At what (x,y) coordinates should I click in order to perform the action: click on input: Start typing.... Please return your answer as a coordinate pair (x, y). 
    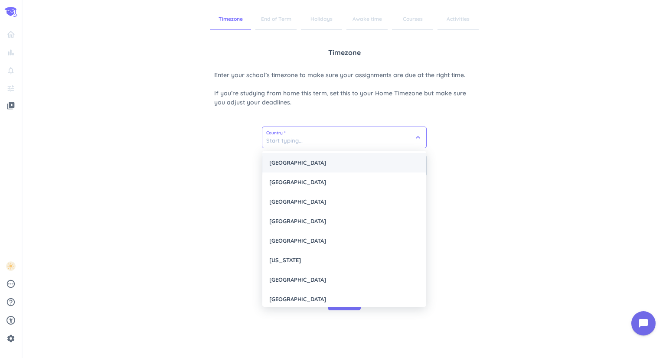
    Looking at the image, I should click on (344, 137).